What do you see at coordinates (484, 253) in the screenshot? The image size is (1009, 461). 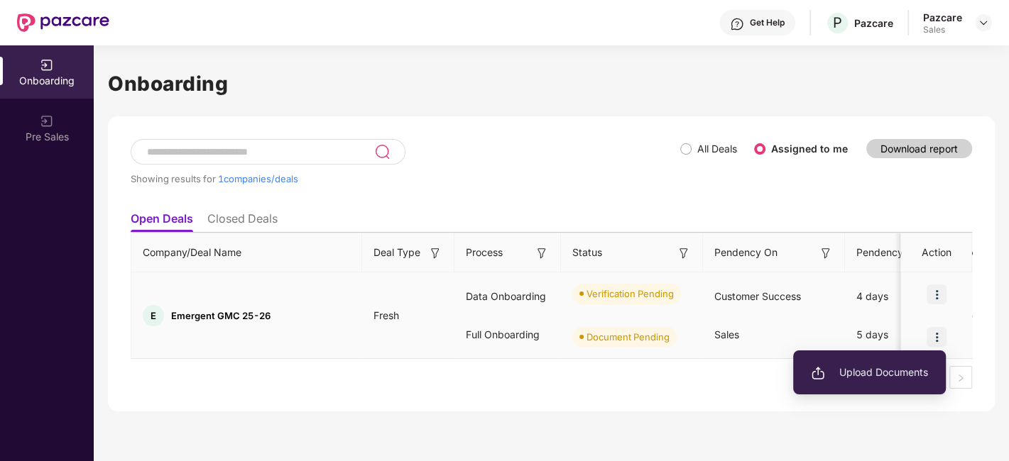 I see `span: Process` at bounding box center [484, 253].